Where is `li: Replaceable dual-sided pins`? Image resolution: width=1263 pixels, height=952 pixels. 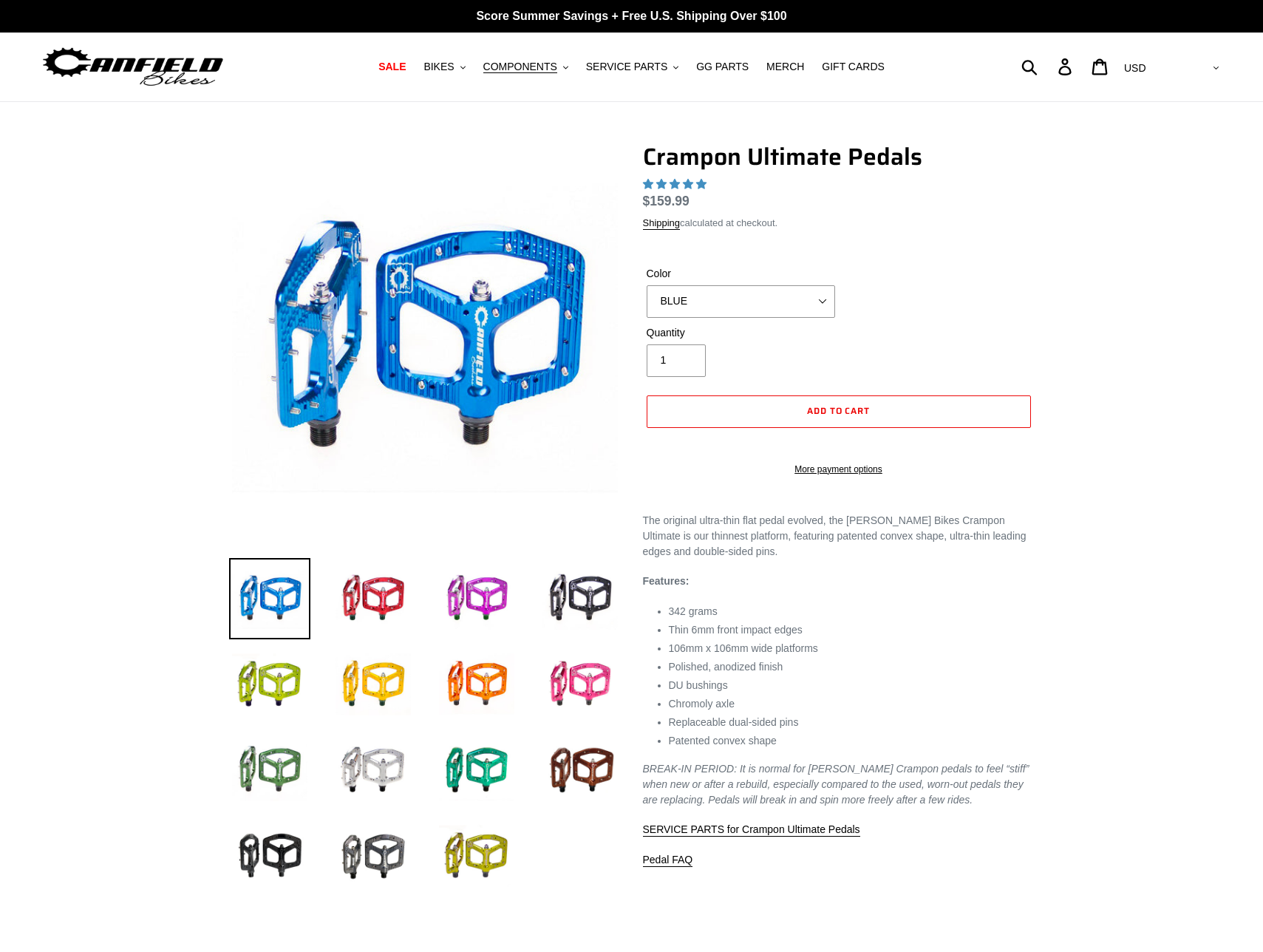
li: Replaceable dual-sided pins is located at coordinates (851, 722).